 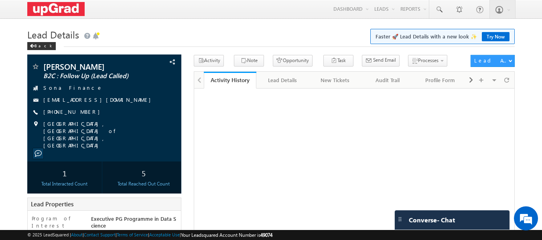 I want to click on a: Acceptable Use, so click(x=164, y=234).